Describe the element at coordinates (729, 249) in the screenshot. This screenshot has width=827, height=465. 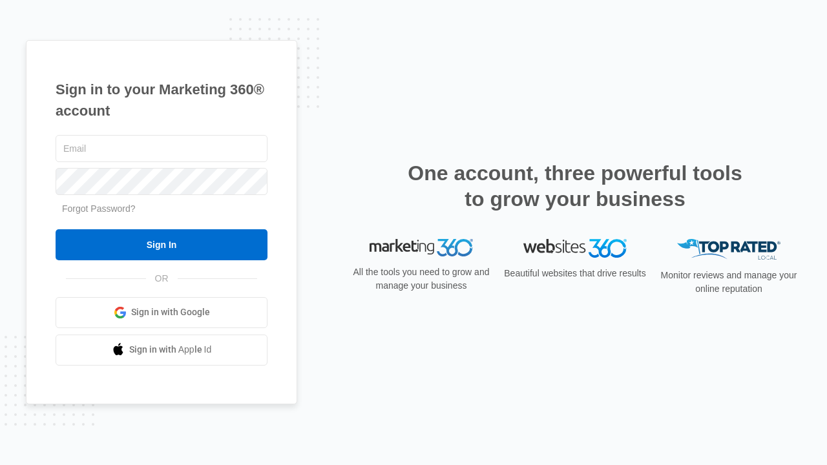
I see `img: Top Rated Local` at that location.